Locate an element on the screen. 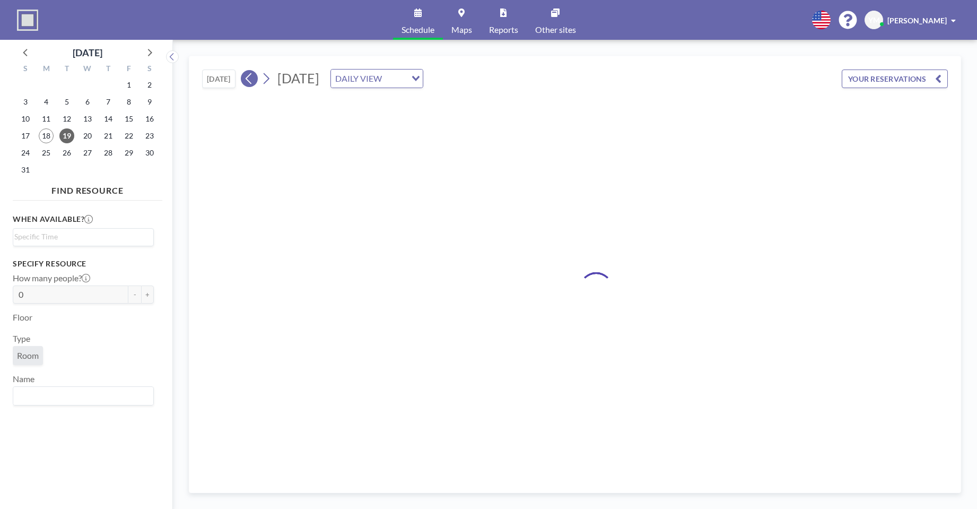 The width and height of the screenshot is (977, 509). span: Sunday, August 31, 2025 is located at coordinates (25, 170).